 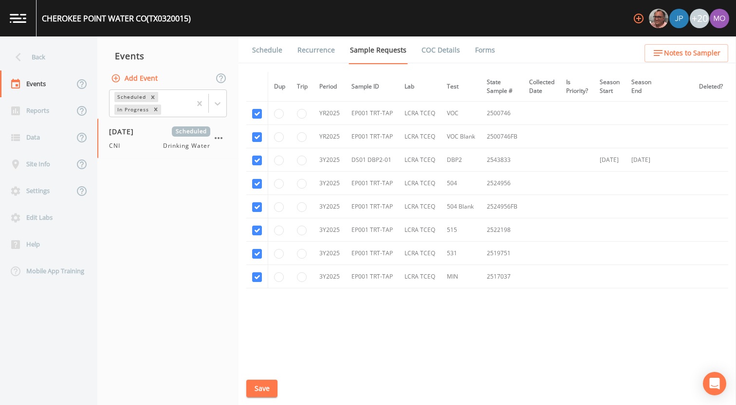 What do you see at coordinates (372, 160) in the screenshot?
I see `td: DS01 DBP2-01` at bounding box center [372, 160].